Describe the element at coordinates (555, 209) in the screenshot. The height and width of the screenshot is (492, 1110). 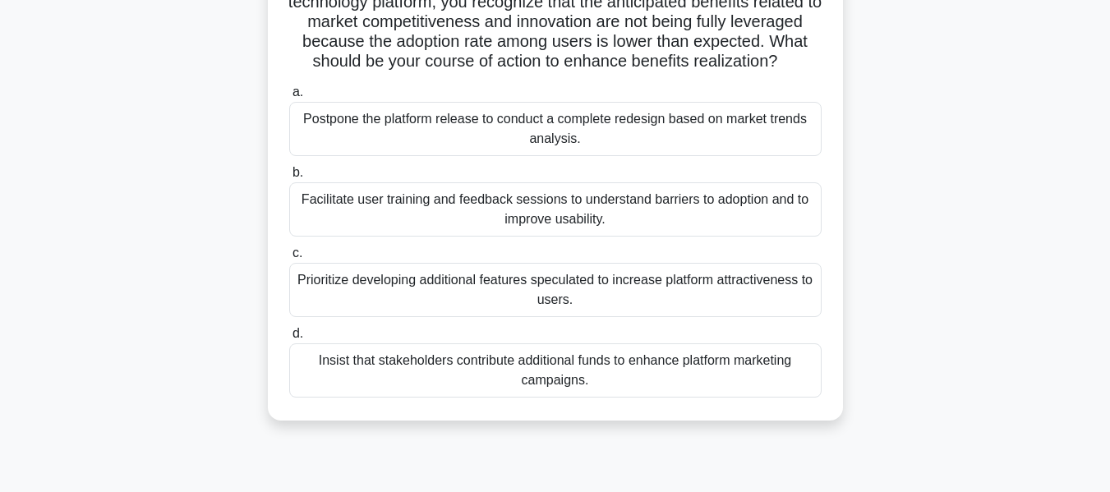
I see `div: Facilitate user training and feedback sessions to understand barriers to adoption and to improve ...` at that location.